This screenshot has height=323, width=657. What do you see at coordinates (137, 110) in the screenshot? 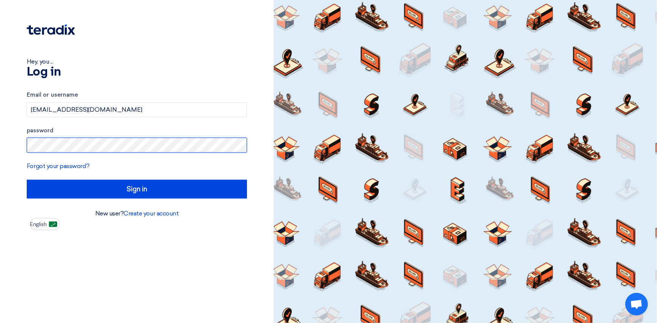
I see `input: Enter your business email or username` at bounding box center [137, 110].